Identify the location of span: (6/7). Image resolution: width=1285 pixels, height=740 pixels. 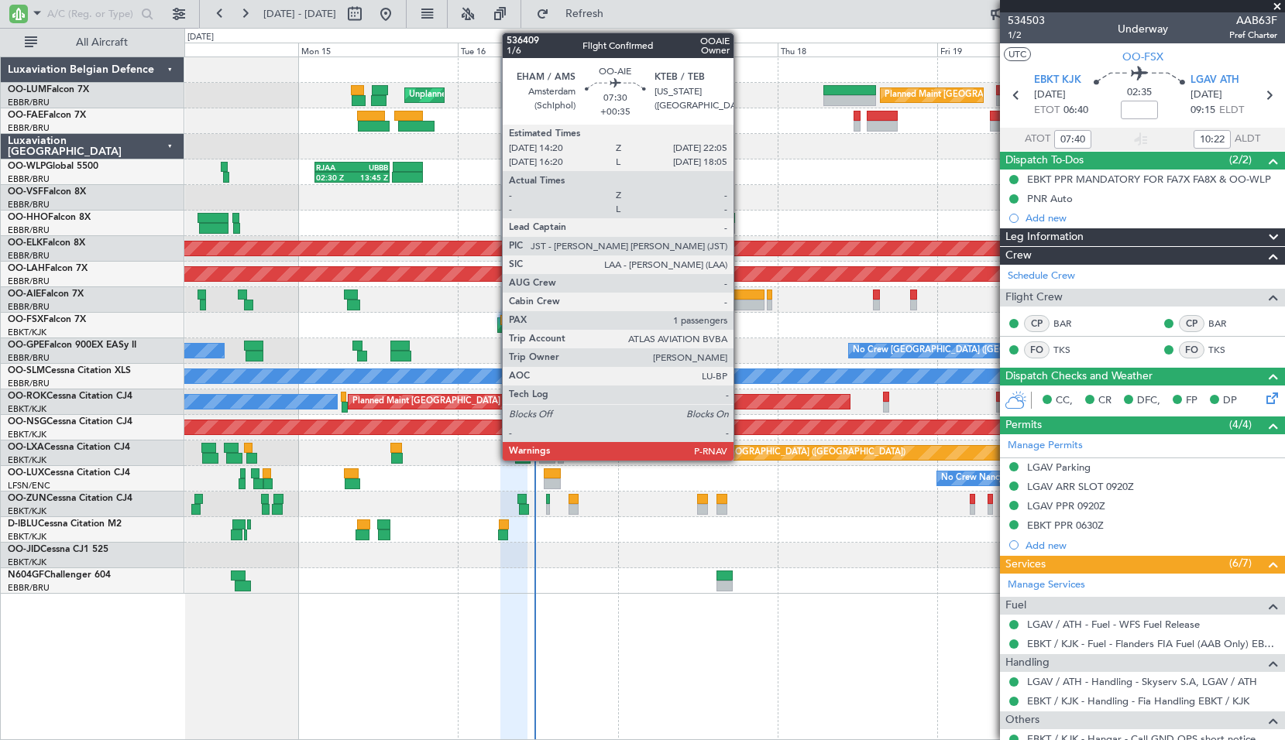
(1240, 563).